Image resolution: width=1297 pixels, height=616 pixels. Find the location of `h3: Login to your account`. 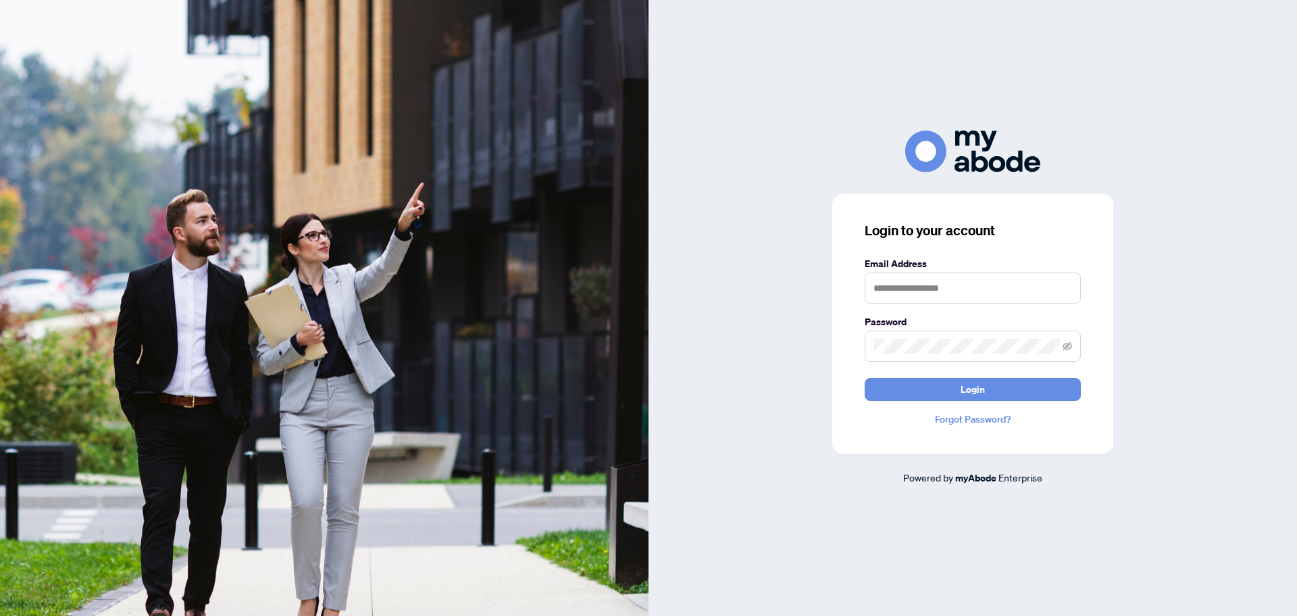

h3: Login to your account is located at coordinates (973, 230).